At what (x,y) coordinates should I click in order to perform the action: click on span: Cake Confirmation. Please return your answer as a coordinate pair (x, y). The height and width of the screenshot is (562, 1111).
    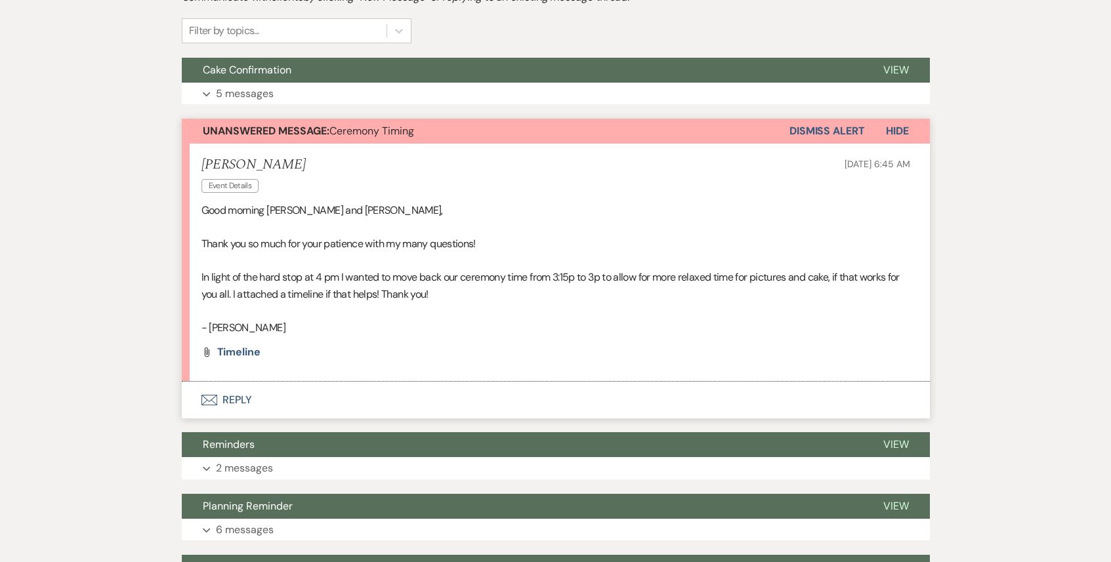
    Looking at the image, I should click on (247, 70).